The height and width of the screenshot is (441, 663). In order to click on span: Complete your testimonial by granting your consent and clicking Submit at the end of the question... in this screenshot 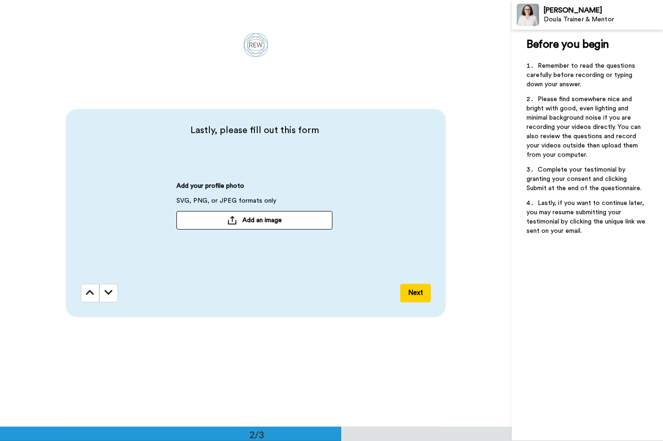, I will do `click(584, 179)`.